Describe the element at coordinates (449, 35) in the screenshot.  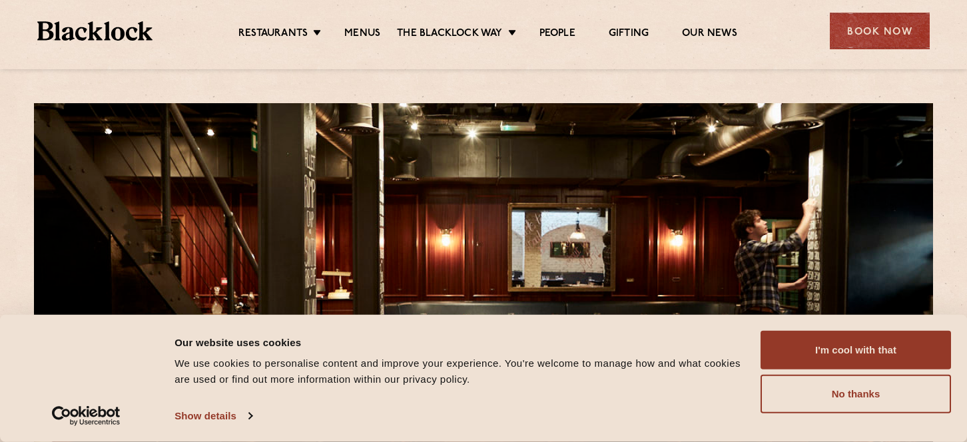
I see `a: The Blacklock Way` at that location.